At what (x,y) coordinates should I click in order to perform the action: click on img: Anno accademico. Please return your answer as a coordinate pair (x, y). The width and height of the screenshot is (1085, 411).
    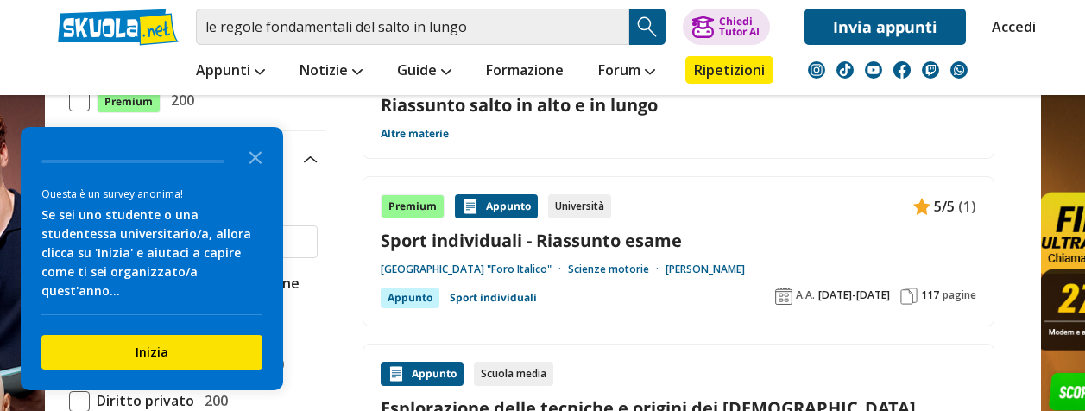
    Looking at the image, I should click on (783, 296).